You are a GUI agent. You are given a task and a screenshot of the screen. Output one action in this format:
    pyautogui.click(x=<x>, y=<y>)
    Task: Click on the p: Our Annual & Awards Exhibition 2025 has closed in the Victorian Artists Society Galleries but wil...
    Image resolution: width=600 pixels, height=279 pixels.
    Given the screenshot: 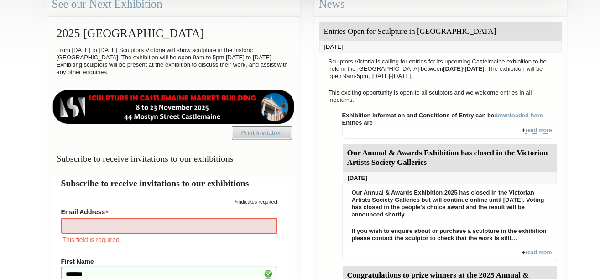 What is the action you would take?
    pyautogui.click(x=449, y=203)
    